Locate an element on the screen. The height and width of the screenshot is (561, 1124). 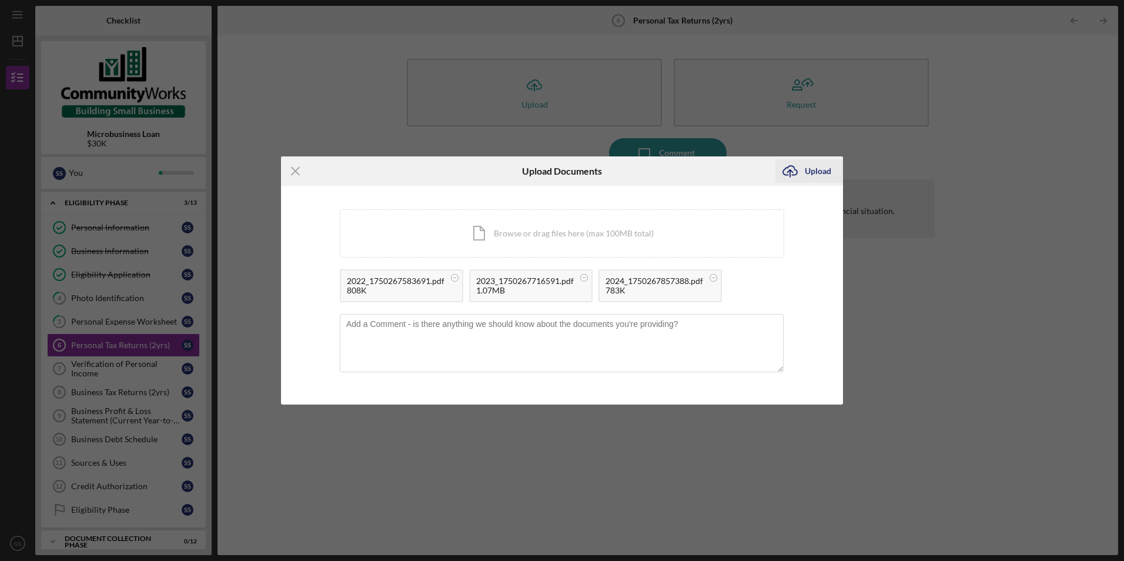
button: Upload is located at coordinates (809, 171).